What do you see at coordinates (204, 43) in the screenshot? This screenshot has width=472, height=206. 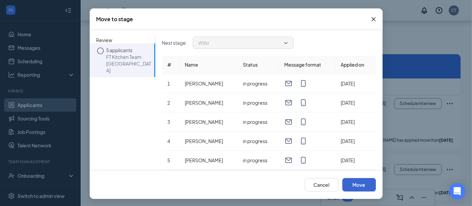 I see `span: Willo` at bounding box center [204, 43].